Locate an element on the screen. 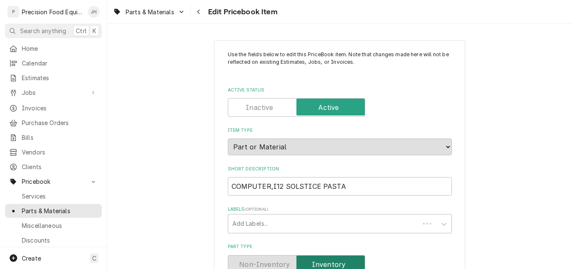 This screenshot has height=269, width=572. button: Navigate back is located at coordinates (199, 12).